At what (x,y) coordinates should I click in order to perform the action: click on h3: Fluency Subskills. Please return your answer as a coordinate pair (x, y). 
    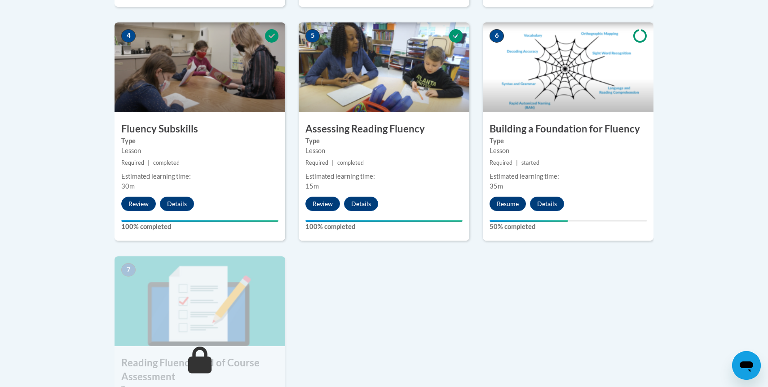
    Looking at the image, I should click on (200, 129).